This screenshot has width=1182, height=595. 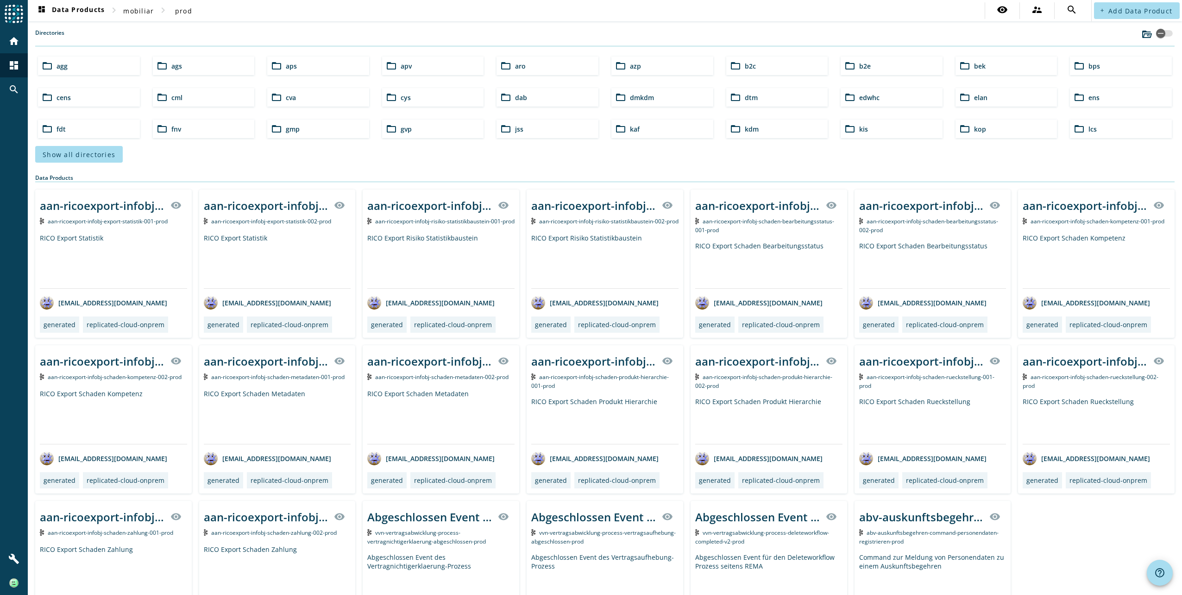 I want to click on span: Kafka Topic: aan-ricoexport-infobj-schaden-kompetenz-002-prod, so click(x=114, y=377).